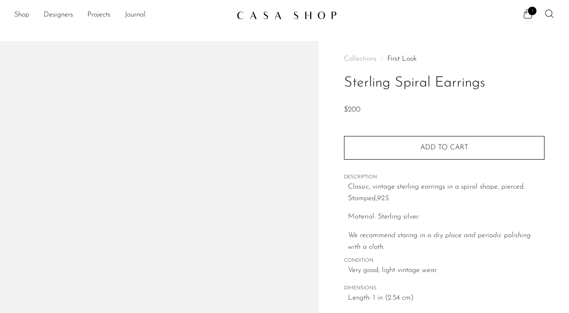  What do you see at coordinates (402, 59) in the screenshot?
I see `a: First Look` at bounding box center [402, 59].